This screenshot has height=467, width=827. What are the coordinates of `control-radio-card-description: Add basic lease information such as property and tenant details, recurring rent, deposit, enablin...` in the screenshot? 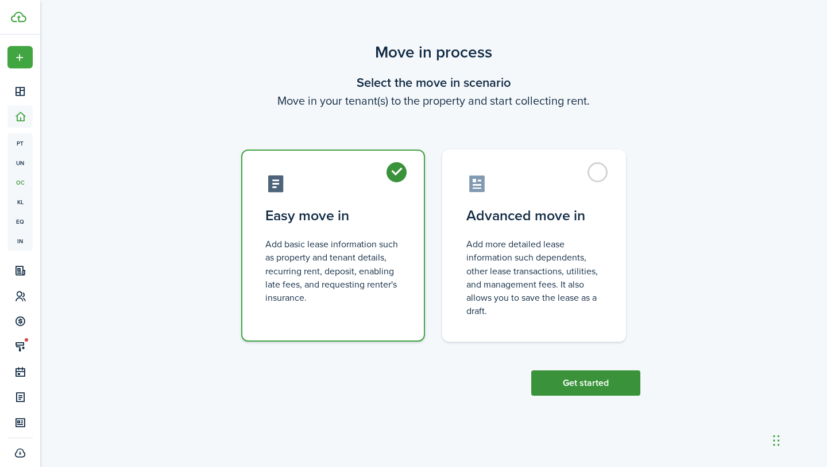 It's located at (333, 271).